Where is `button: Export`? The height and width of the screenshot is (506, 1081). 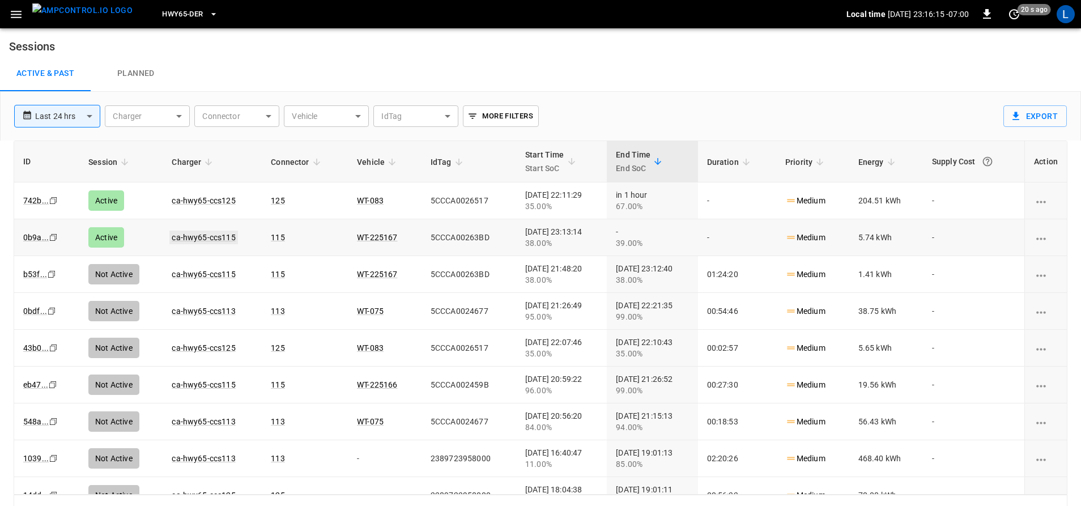 button: Export is located at coordinates (1036, 116).